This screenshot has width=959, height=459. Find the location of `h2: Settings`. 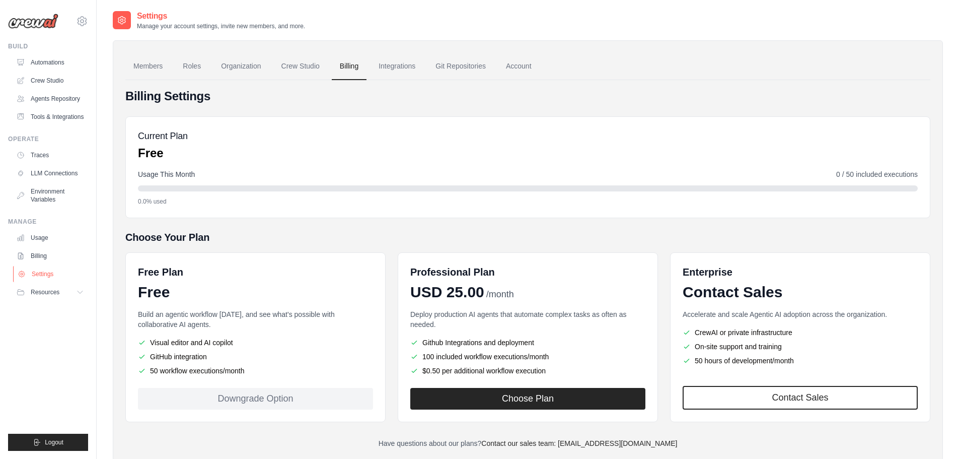

h2: Settings is located at coordinates (221, 16).